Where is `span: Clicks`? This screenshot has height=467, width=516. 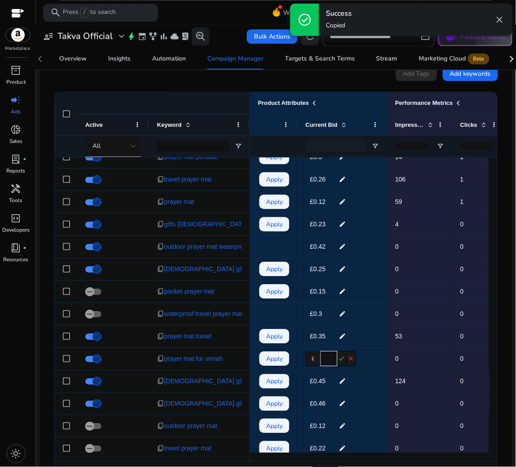 span: Clicks is located at coordinates (469, 125).